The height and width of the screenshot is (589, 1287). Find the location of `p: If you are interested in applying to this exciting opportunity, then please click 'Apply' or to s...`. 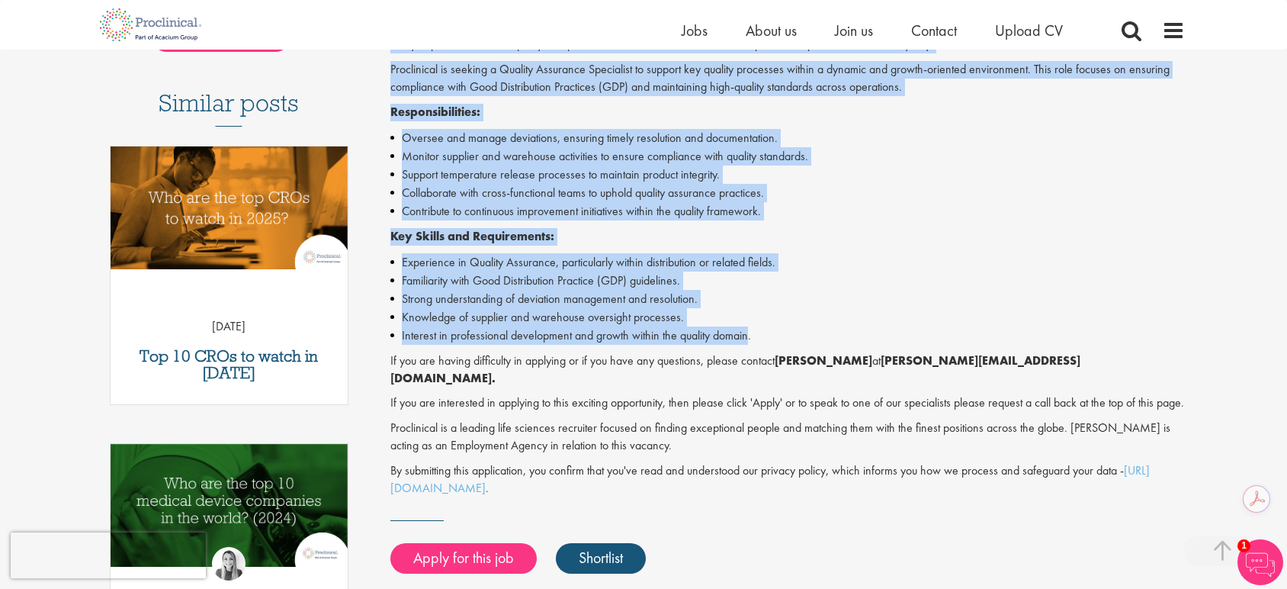

p: If you are interested in applying to this exciting opportunity, then please click 'Apply' or to s... is located at coordinates (788, 403).